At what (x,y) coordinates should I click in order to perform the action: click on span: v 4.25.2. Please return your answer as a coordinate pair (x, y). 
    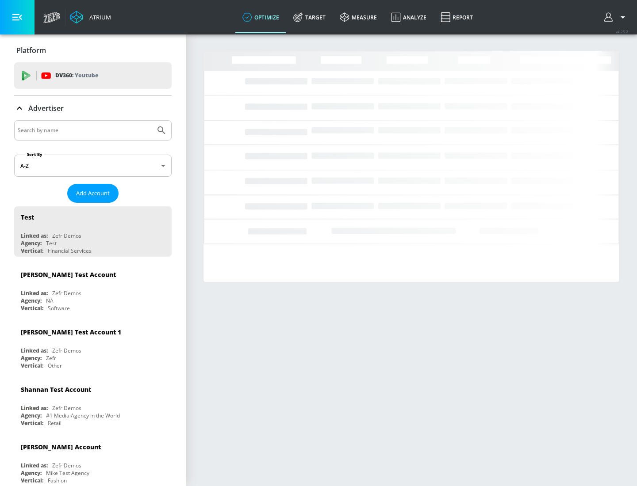
    Looking at the image, I should click on (622, 31).